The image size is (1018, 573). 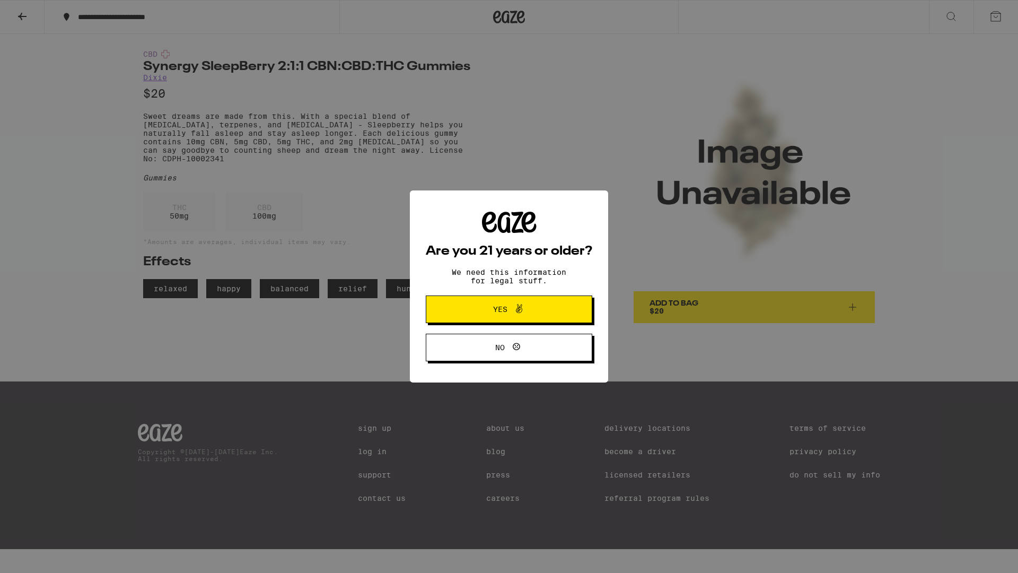 What do you see at coordinates (500, 347) in the screenshot?
I see `span: No` at bounding box center [500, 347].